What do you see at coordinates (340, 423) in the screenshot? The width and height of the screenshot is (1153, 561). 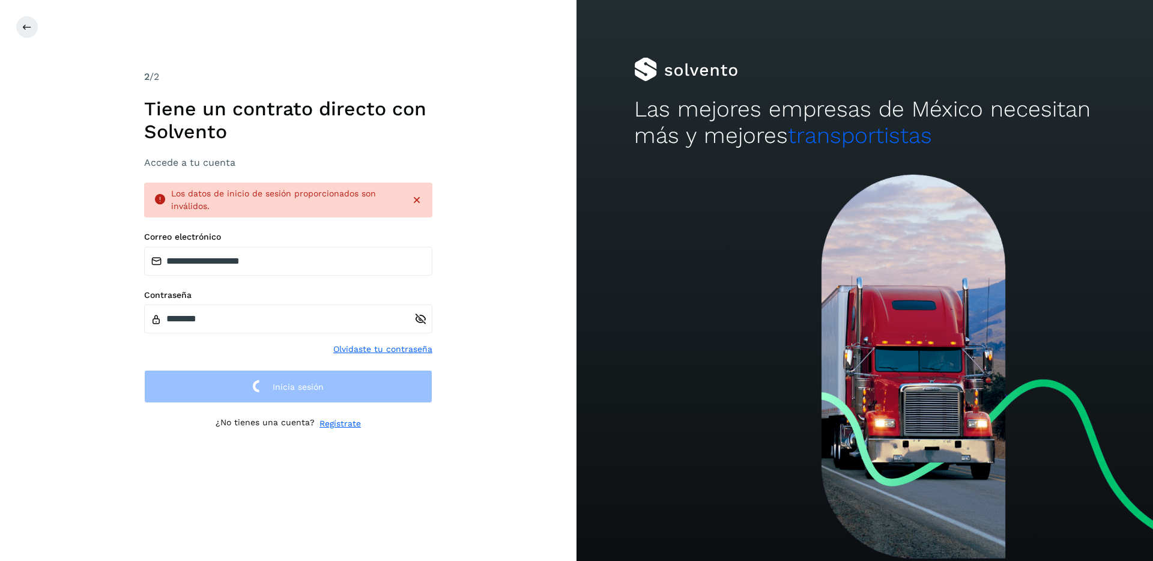 I see `a: Regístrate` at bounding box center [340, 423].